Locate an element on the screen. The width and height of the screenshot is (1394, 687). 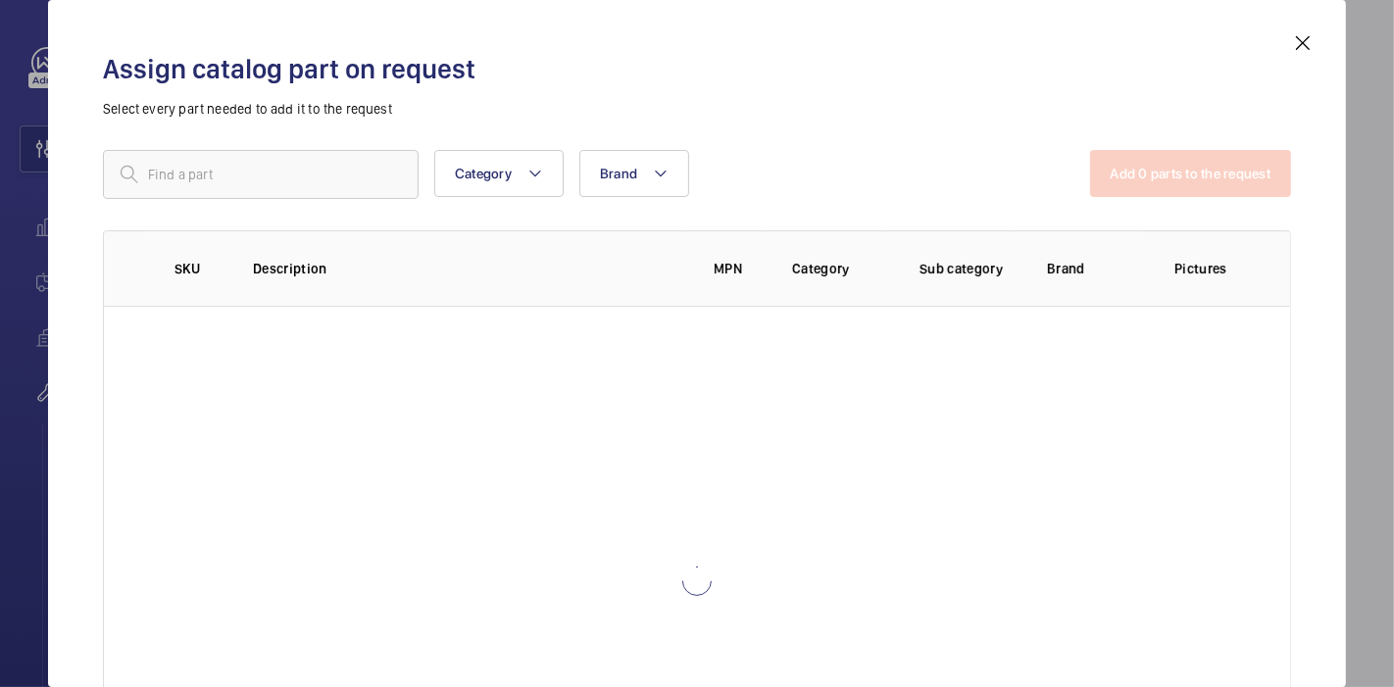
span: Brand is located at coordinates (619, 174).